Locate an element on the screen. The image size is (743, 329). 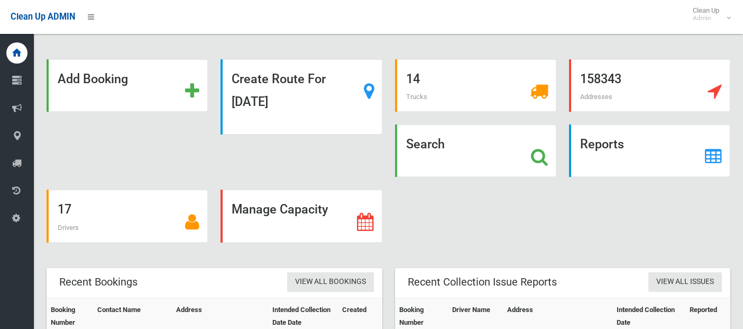
strong: Add Booking is located at coordinates (93, 79).